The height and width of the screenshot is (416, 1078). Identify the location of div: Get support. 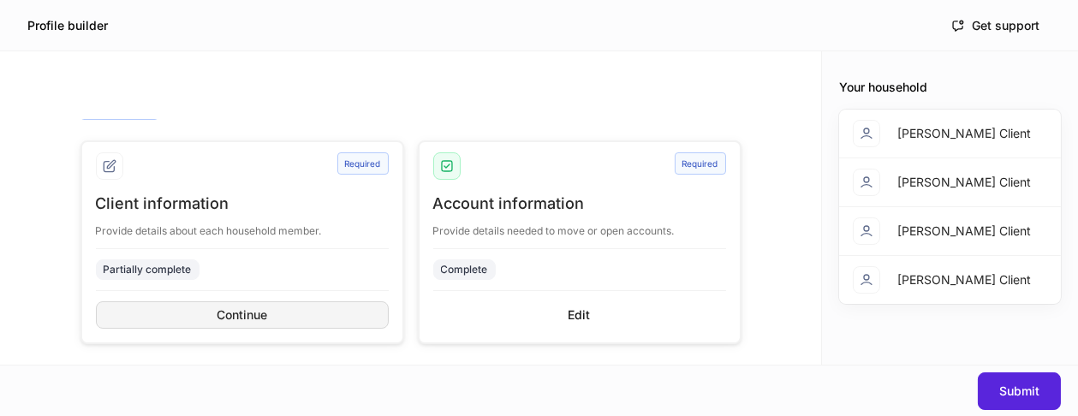
(995, 26).